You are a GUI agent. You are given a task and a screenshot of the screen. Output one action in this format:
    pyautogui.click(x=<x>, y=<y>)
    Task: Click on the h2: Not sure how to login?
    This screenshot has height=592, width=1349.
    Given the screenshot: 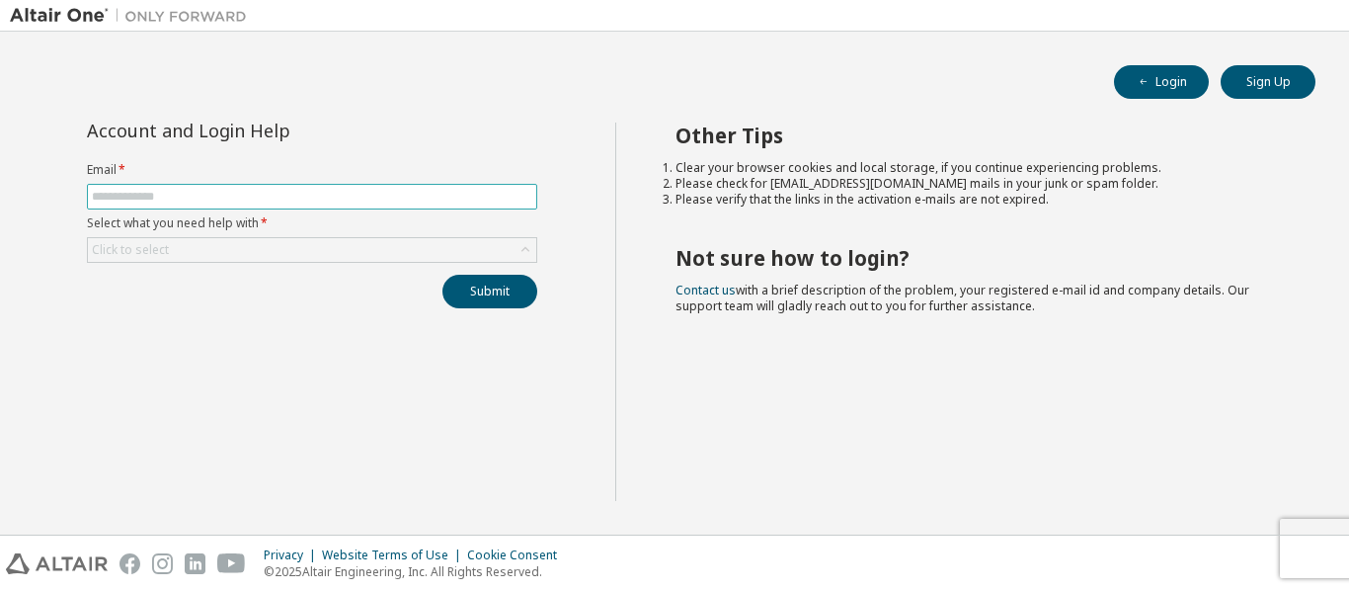 What is the action you would take?
    pyautogui.click(x=978, y=258)
    